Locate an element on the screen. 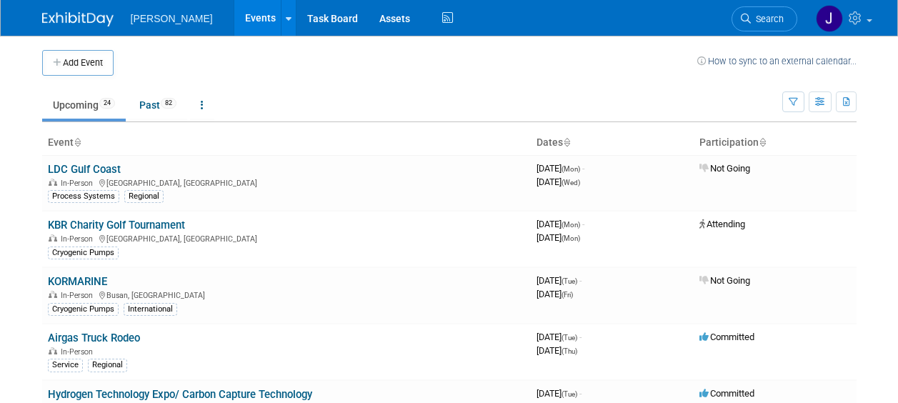 The height and width of the screenshot is (403, 898). img: Jennifer Cheatham is located at coordinates (830, 19).